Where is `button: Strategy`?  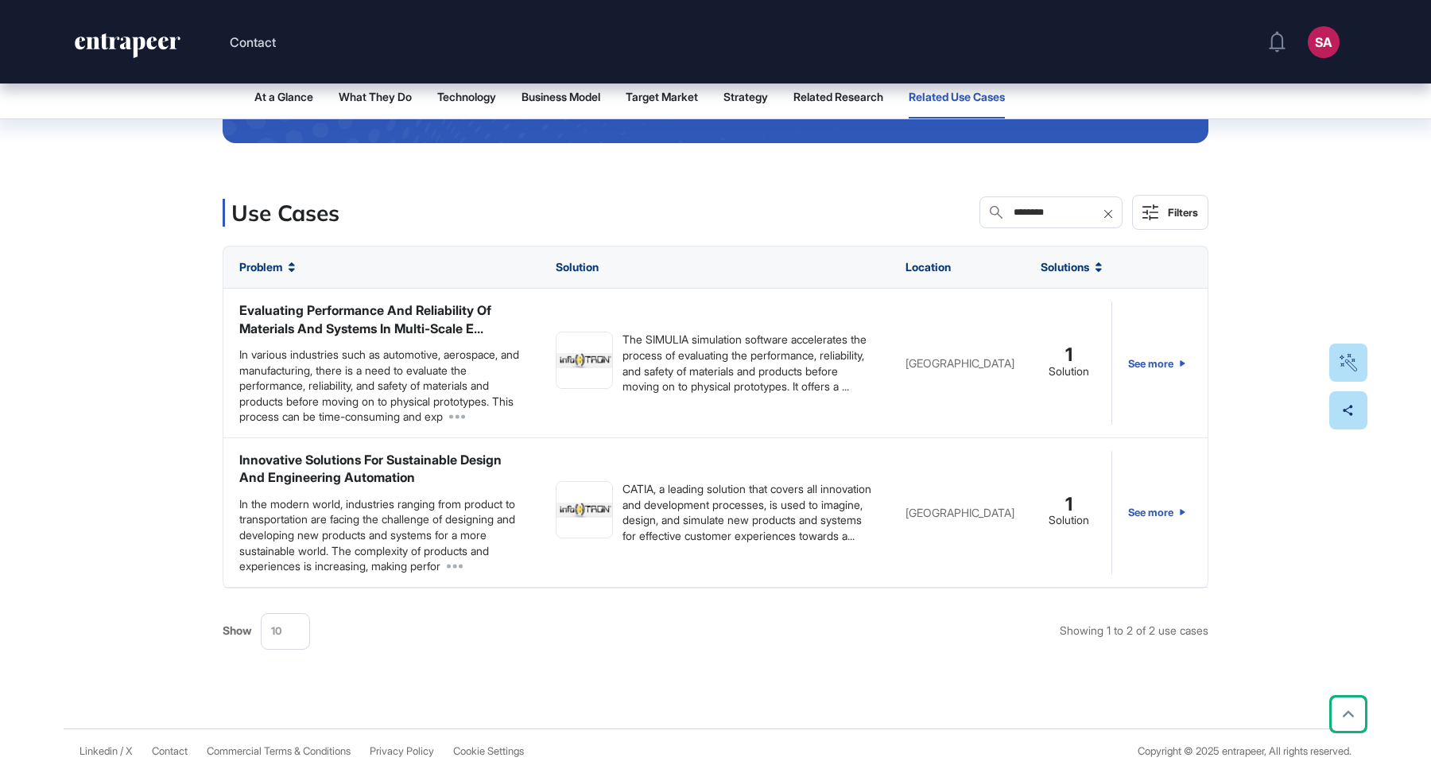
button: Strategy is located at coordinates (746, 97).